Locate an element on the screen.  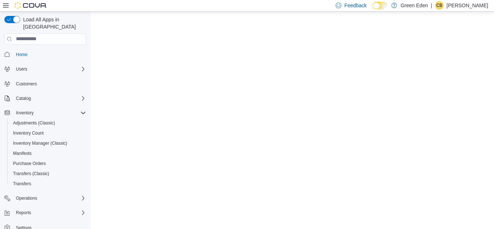
input: Dark Mode is located at coordinates (380, 5).